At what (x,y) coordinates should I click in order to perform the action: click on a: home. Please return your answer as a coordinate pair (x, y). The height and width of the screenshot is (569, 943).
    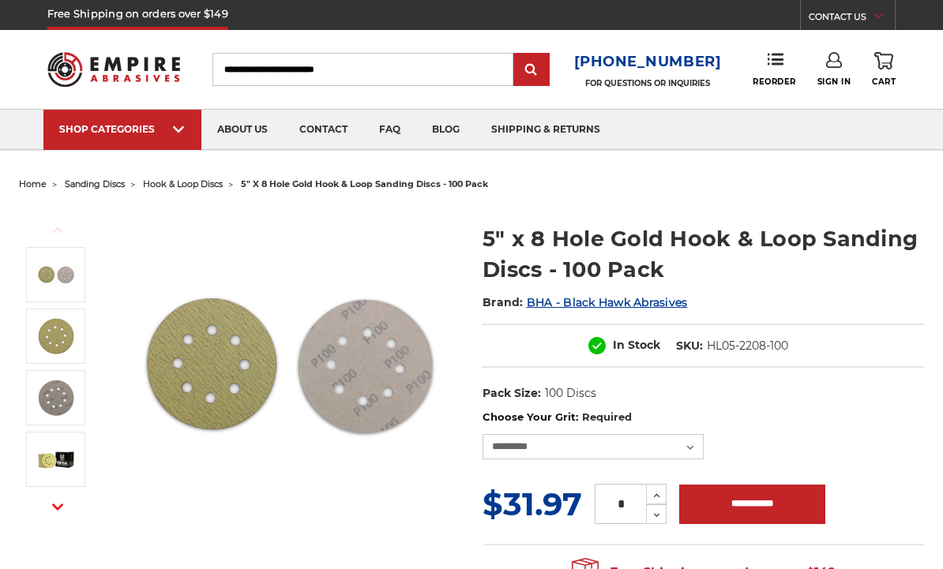
    Looking at the image, I should click on (32, 184).